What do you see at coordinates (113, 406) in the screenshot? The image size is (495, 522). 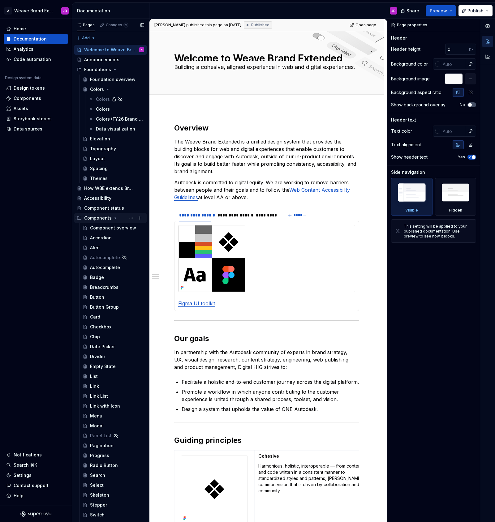 I see `a: Link with Icon` at bounding box center [113, 406].